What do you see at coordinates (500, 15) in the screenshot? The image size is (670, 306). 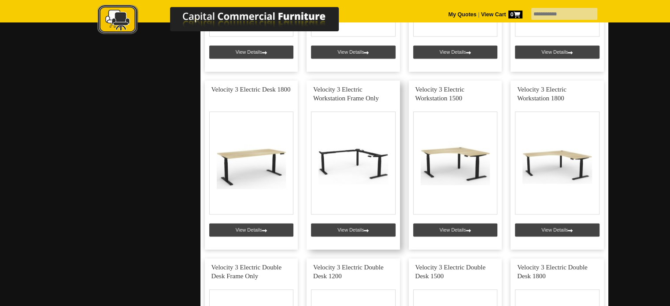 I see `a: View Cart0` at bounding box center [500, 15].